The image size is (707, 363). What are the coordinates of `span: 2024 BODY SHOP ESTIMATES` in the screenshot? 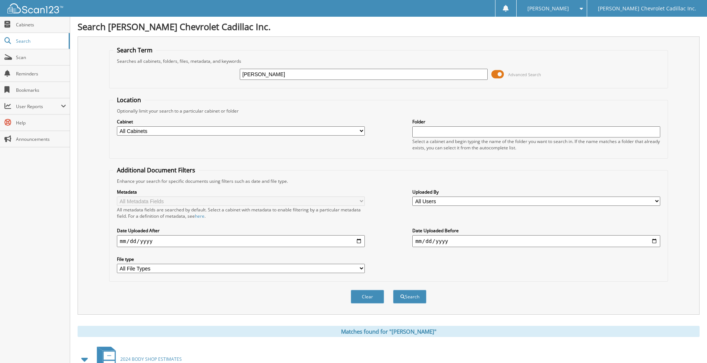 It's located at (151, 359).